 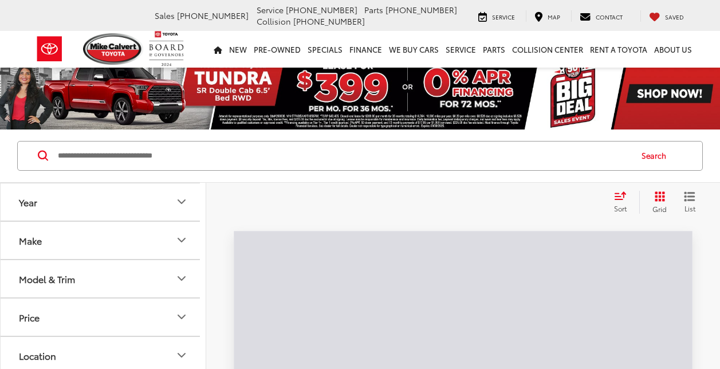 What do you see at coordinates (673, 49) in the screenshot?
I see `a: About Us` at bounding box center [673, 49].